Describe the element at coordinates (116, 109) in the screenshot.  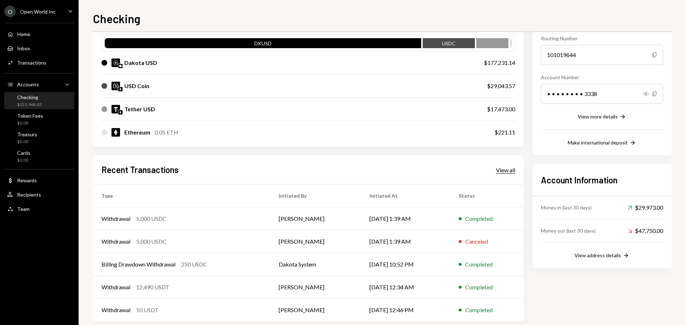
I see `img: USDT` at that location.